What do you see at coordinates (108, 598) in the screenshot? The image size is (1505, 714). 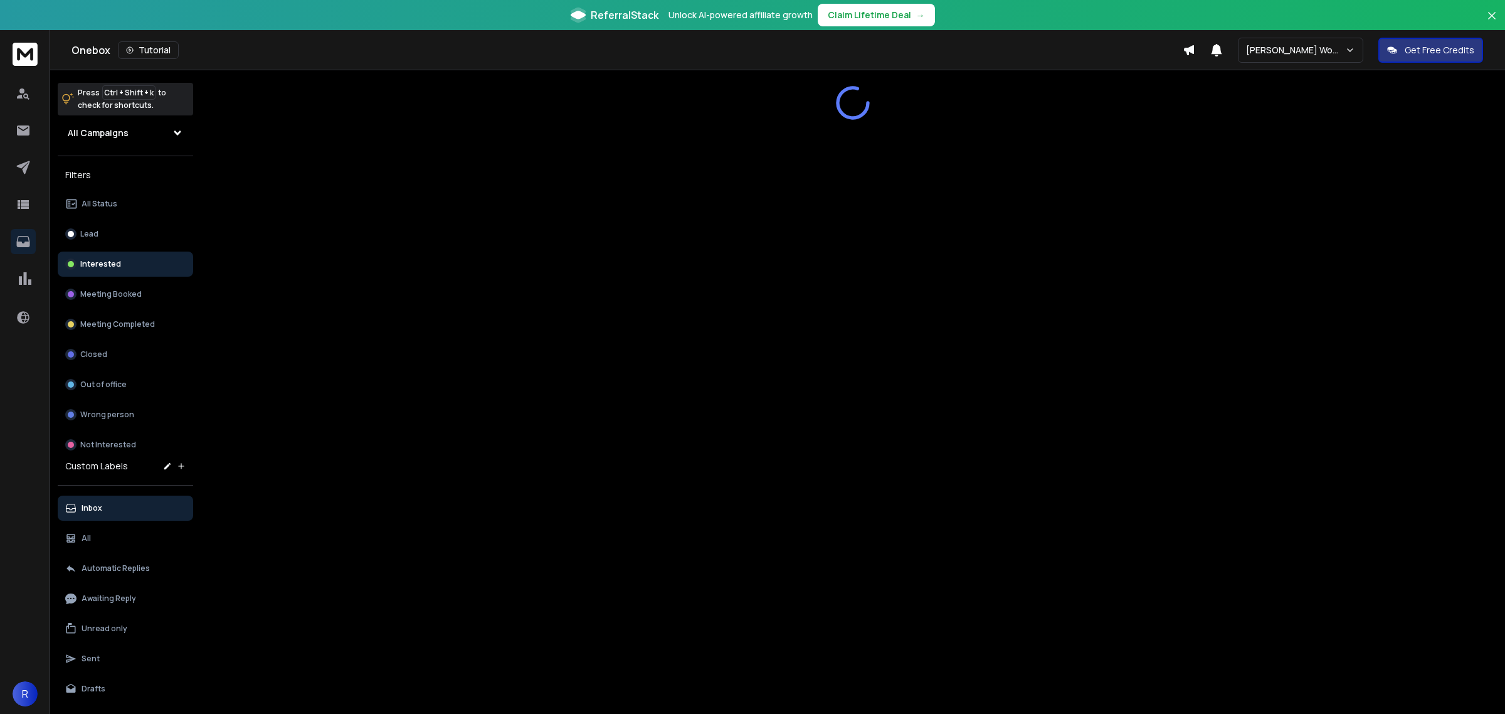 I see `p: Awaiting Reply` at bounding box center [108, 598].